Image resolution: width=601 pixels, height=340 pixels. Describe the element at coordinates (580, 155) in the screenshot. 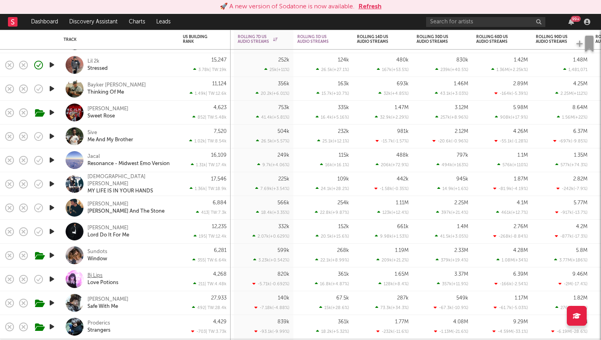

I see `div: 1.35M` at that location.